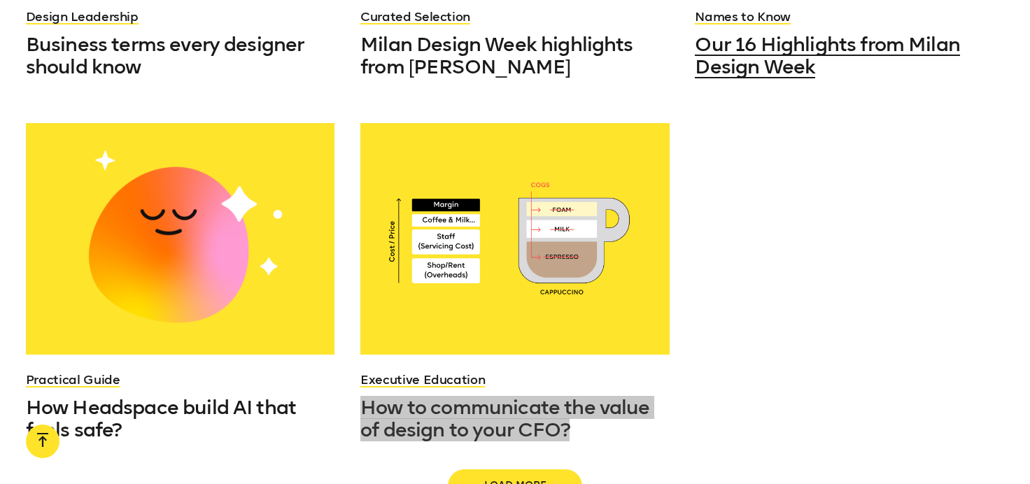  What do you see at coordinates (742, 17) in the screenshot?
I see `a: Names to Know` at bounding box center [742, 17].